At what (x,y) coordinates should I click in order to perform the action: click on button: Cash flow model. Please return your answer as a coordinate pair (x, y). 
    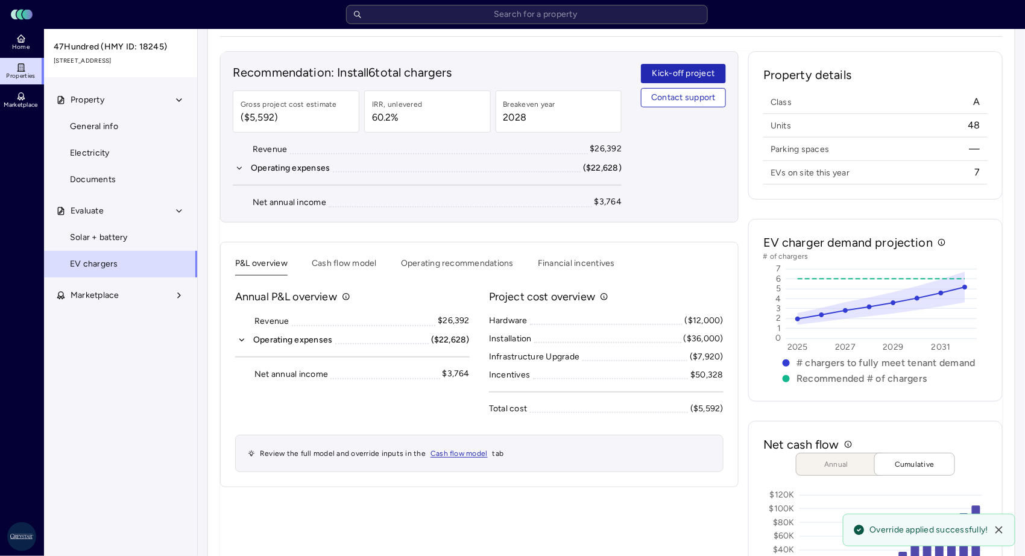
    Looking at the image, I should click on (344, 266).